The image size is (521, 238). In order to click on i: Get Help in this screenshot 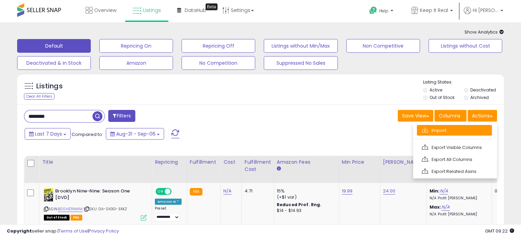, I will do `click(373, 10)`.